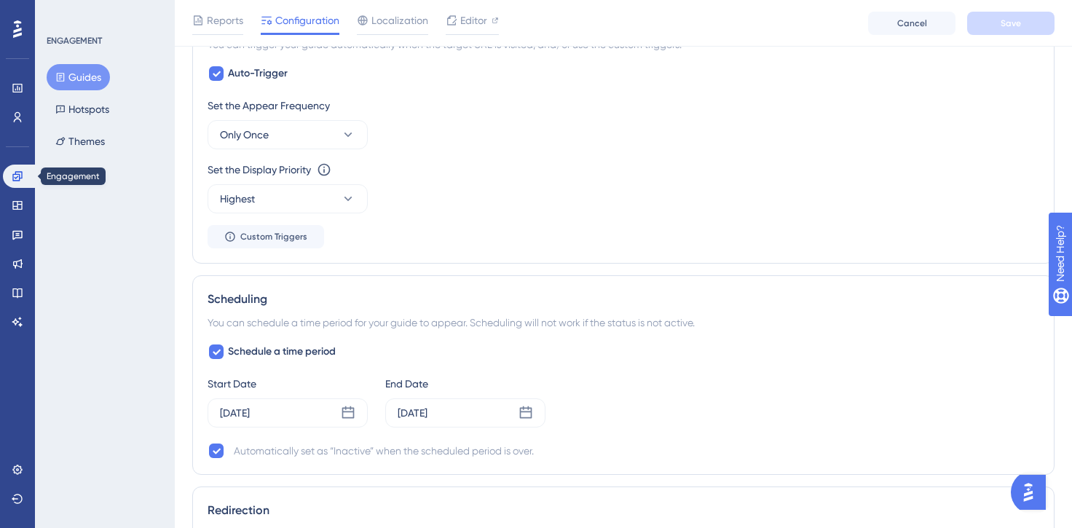  What do you see at coordinates (912, 23) in the screenshot?
I see `span: Cancel` at bounding box center [912, 23].